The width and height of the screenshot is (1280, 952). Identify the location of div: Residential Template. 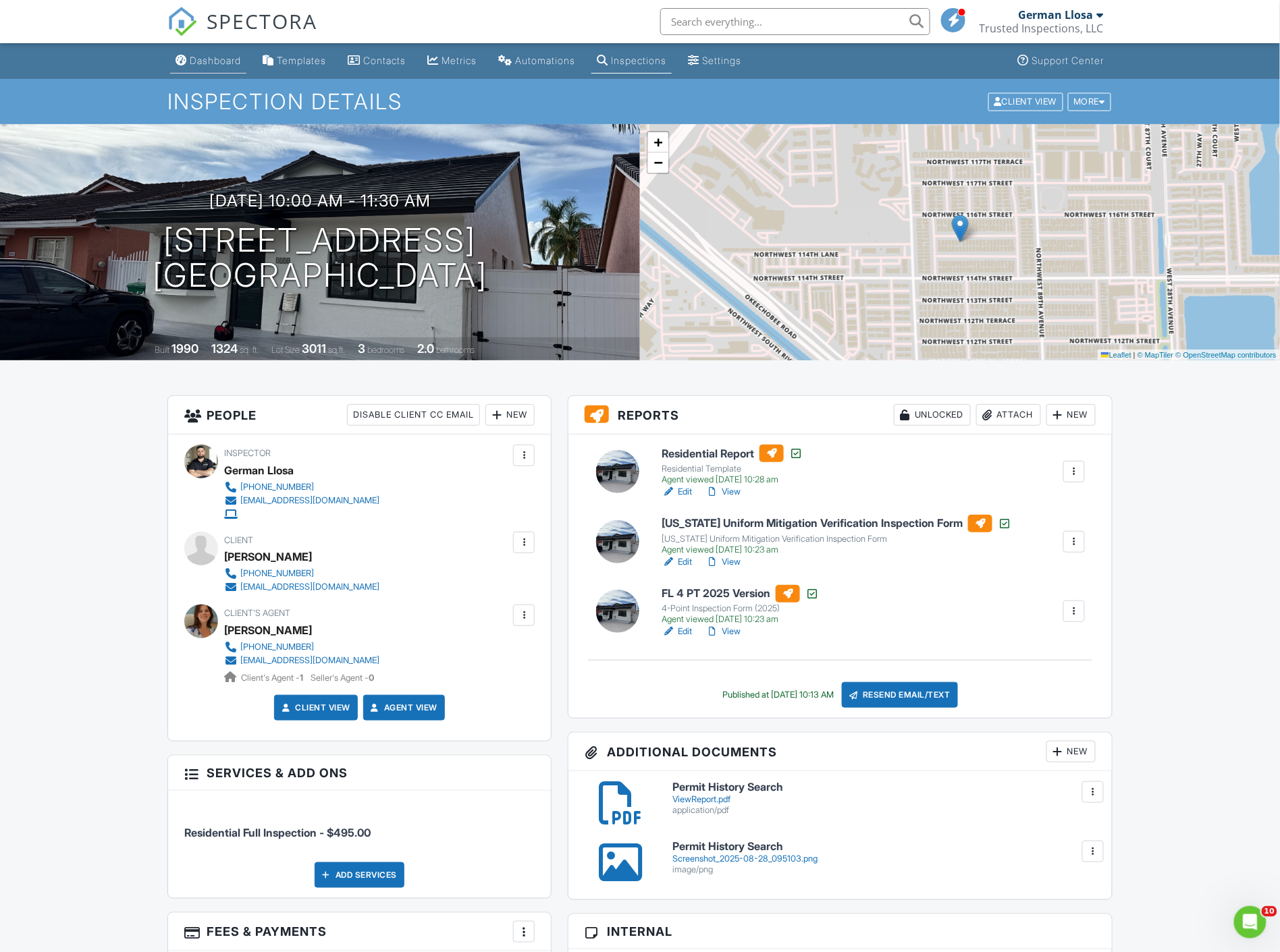
(732, 469).